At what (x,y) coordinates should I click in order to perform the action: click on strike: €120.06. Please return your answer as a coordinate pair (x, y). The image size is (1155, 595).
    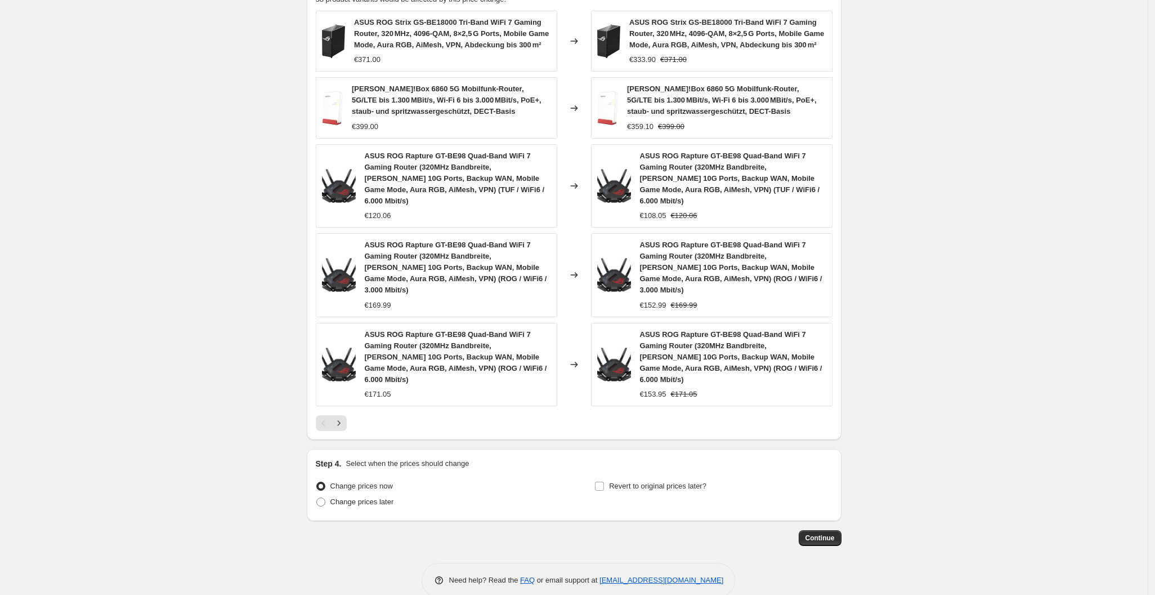
    Looking at the image, I should click on (684, 216).